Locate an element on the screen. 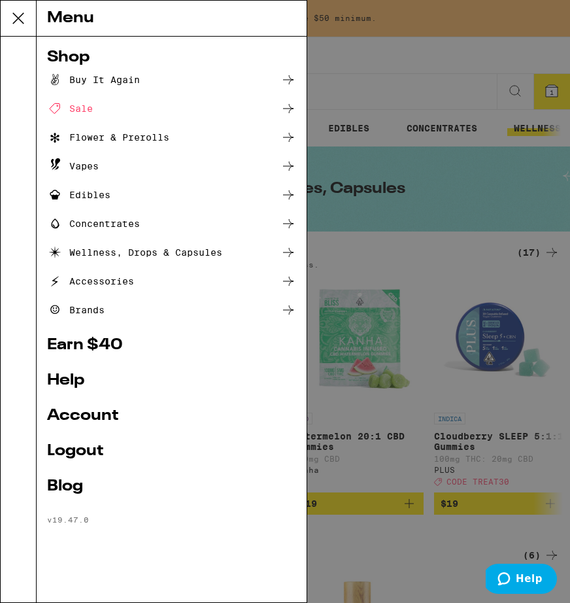  a: Logout is located at coordinates (171, 451).